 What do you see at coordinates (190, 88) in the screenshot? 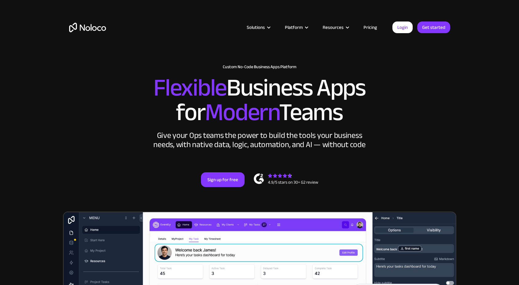
I see `span: Flexible` at bounding box center [190, 88].